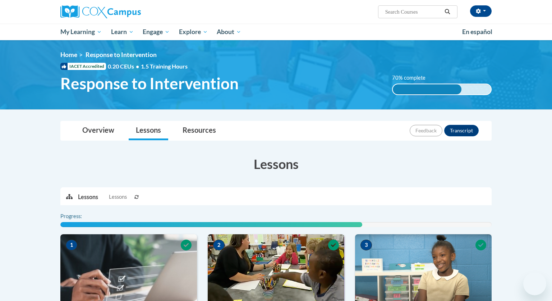 The height and width of the screenshot is (301, 552). I want to click on a: Overview, so click(98, 131).